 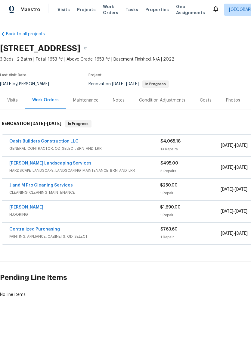 I want to click on a: Oasis Builders Construction LLC, so click(x=44, y=141).